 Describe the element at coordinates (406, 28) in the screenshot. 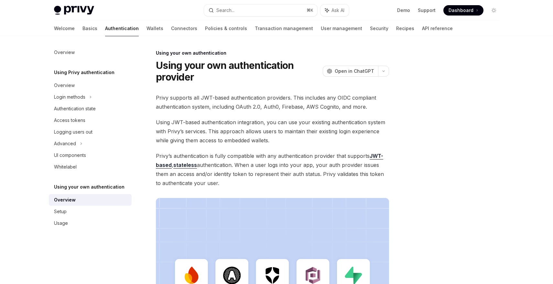

I see `a: Recipes` at that location.